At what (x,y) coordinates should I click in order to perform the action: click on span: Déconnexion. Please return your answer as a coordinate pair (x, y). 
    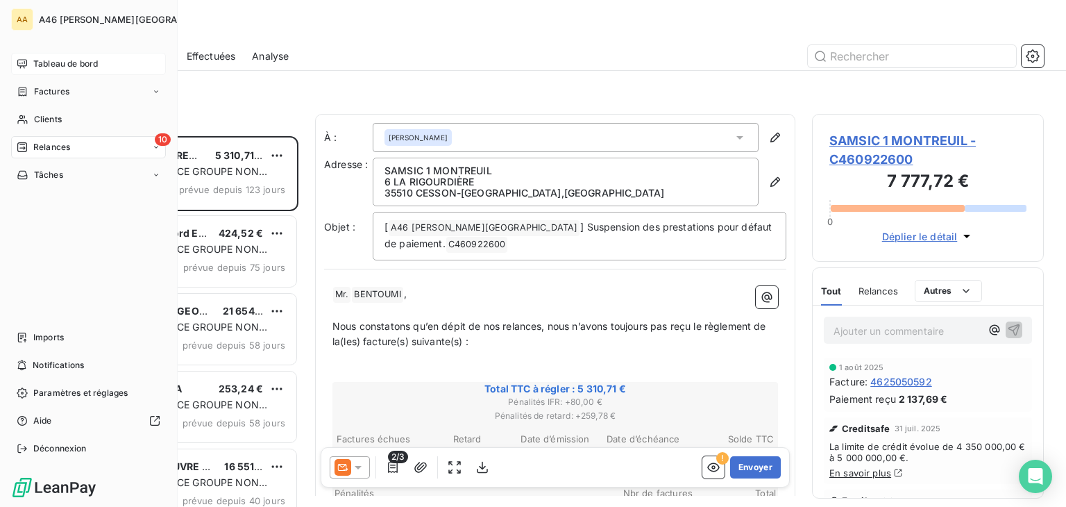
    Looking at the image, I should click on (60, 448).